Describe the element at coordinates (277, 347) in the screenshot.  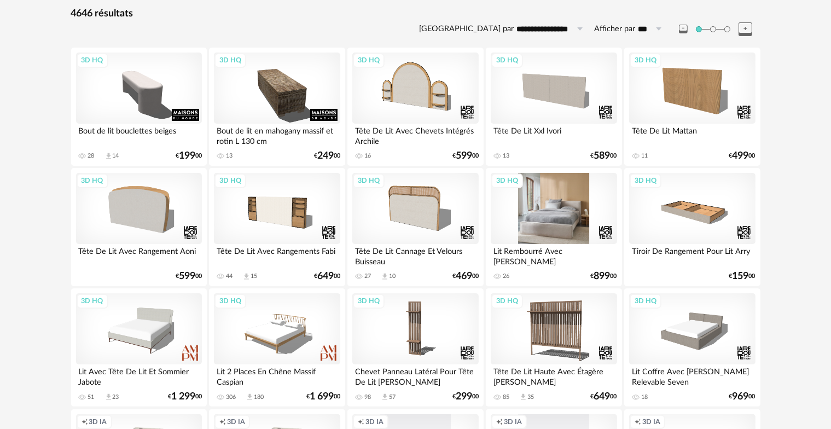
I see `a: 3D HQ Lit 2 Places En Chêne Massif Caspian 306 Download icon 180 €1 69900` at that location.